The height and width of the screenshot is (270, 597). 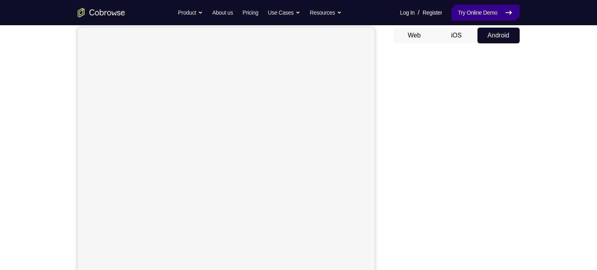 What do you see at coordinates (284, 13) in the screenshot?
I see `button: Use Cases` at bounding box center [284, 13].